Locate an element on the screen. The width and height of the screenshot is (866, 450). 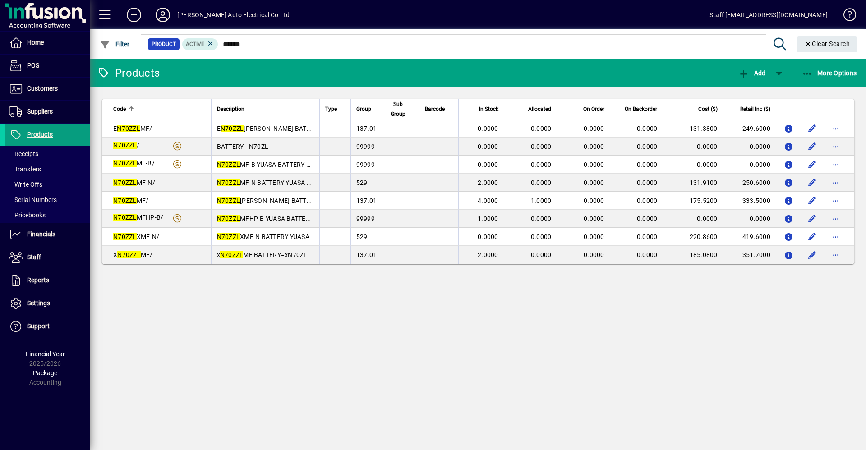
button: Clear is located at coordinates (827, 44).